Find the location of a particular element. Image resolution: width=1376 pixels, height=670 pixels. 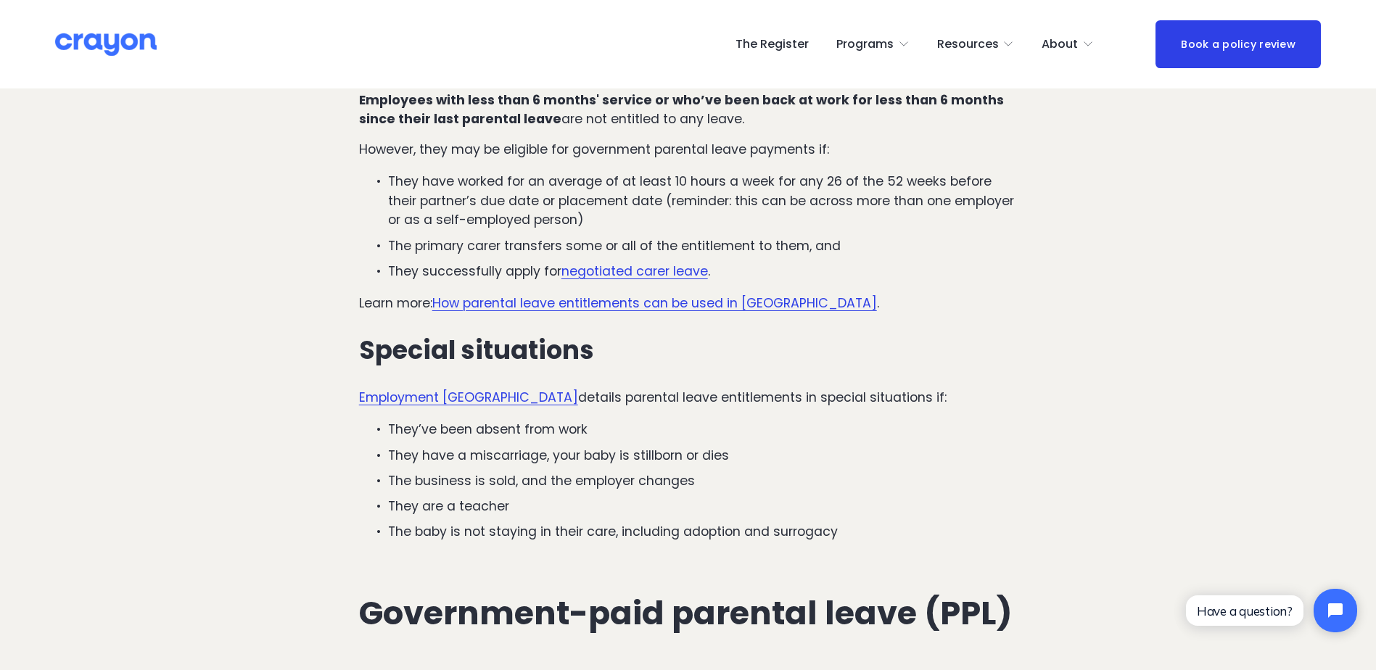

p: The business is sold, and the employer changes is located at coordinates (703, 481).